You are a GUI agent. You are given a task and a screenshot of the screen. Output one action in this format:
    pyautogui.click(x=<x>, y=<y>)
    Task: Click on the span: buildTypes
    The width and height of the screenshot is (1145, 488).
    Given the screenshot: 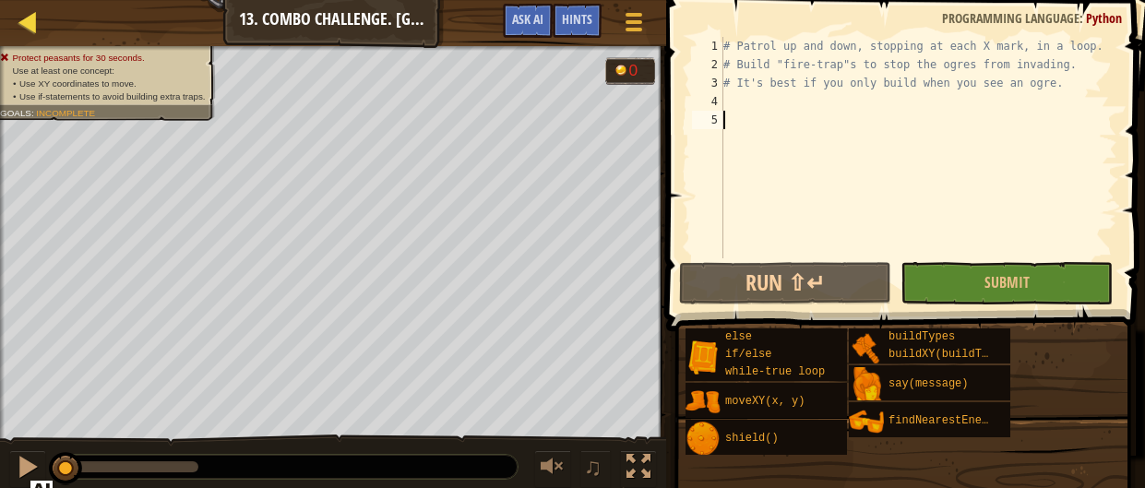 What is the action you would take?
    pyautogui.click(x=921, y=337)
    